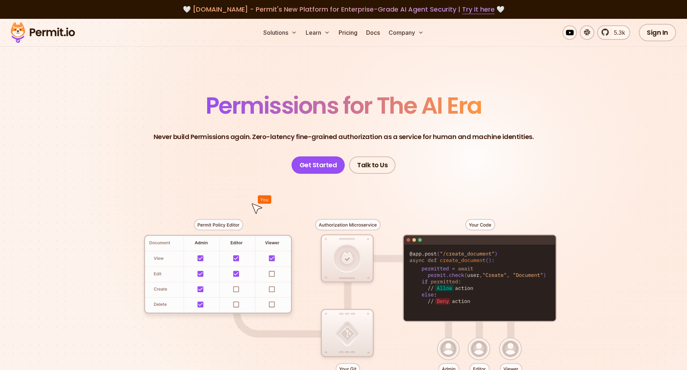 The width and height of the screenshot is (687, 370). I want to click on a: Pricing, so click(348, 33).